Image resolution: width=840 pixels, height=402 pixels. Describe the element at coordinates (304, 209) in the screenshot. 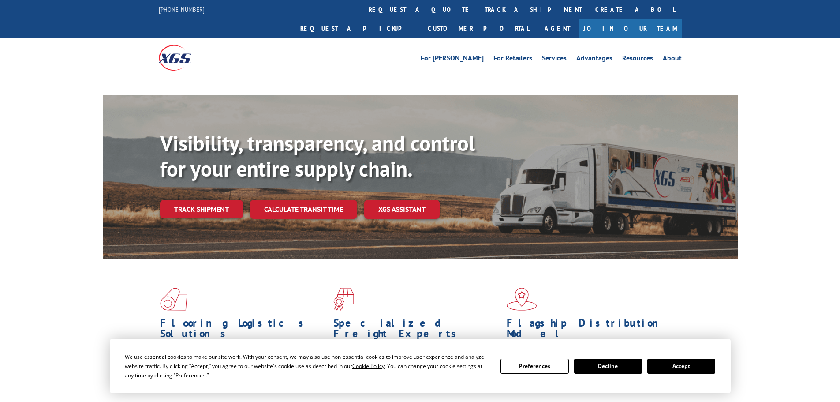

I see `a: Calculate transit time` at that location.